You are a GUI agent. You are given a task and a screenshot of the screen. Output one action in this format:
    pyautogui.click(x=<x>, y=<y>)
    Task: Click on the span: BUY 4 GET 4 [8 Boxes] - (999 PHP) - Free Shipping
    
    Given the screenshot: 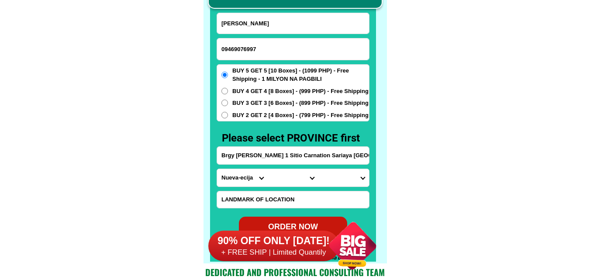 What is the action you would take?
    pyautogui.click(x=300, y=91)
    